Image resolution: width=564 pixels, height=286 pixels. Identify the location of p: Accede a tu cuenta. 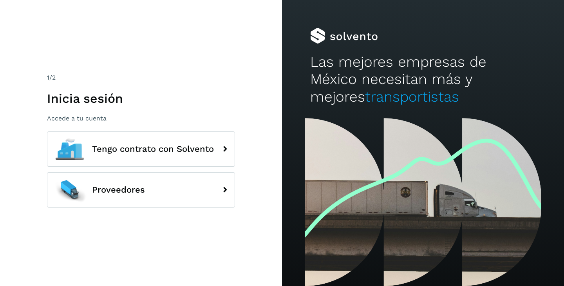
(141, 118).